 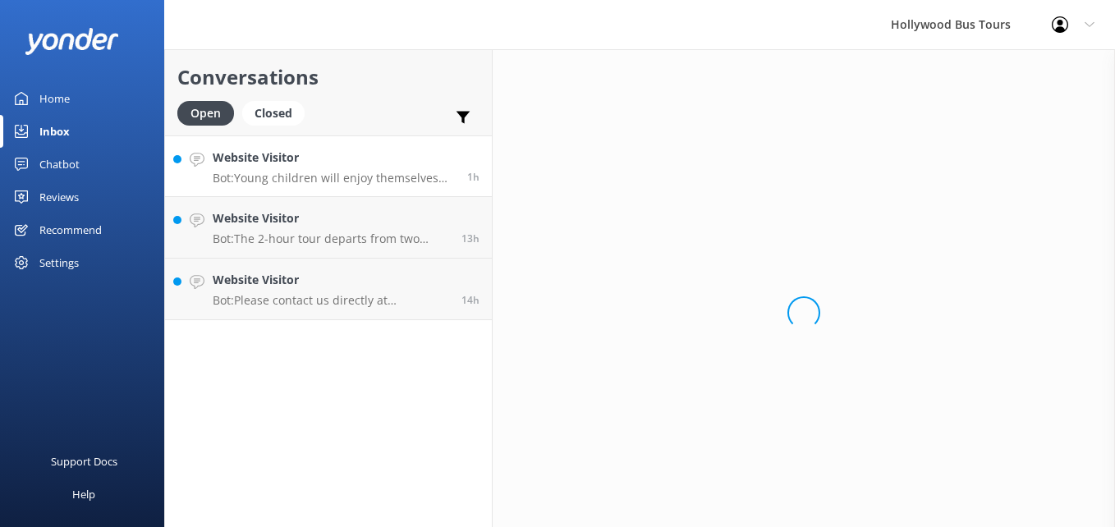 What do you see at coordinates (54, 99) in the screenshot?
I see `div: Home` at bounding box center [54, 99].